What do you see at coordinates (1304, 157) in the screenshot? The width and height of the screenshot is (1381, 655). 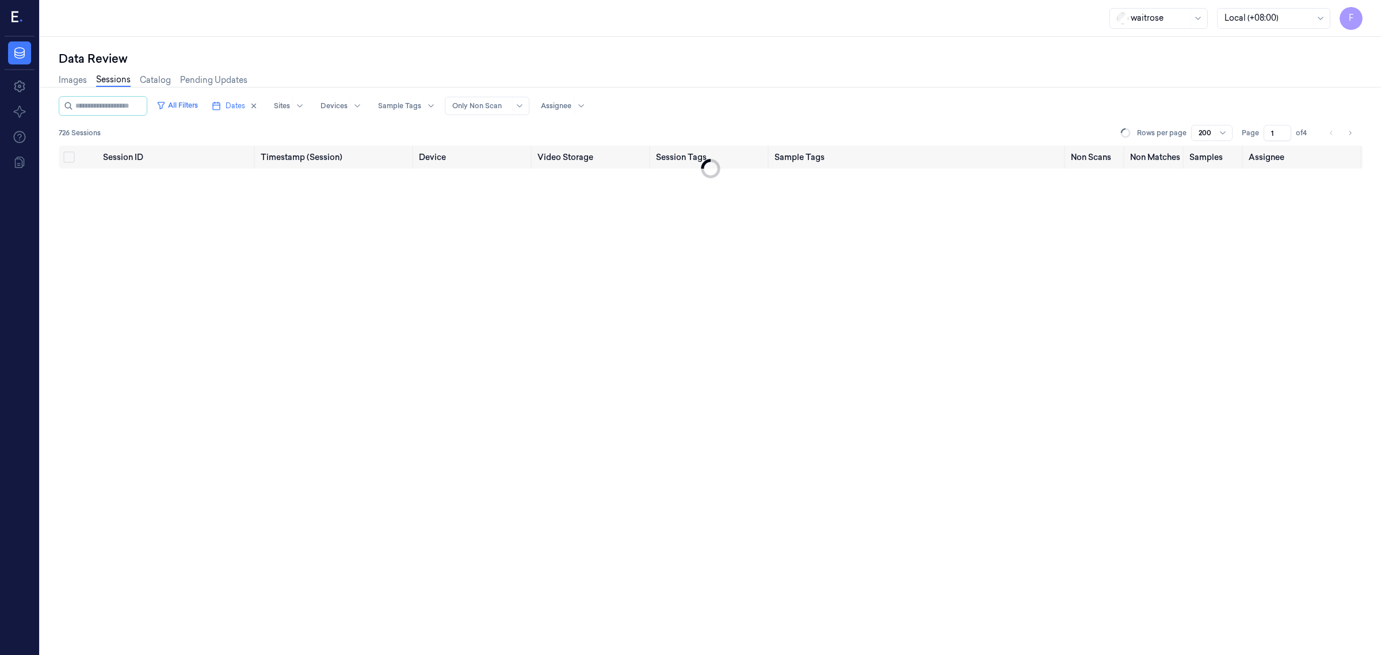 I see `th: Assignee` at bounding box center [1304, 157].